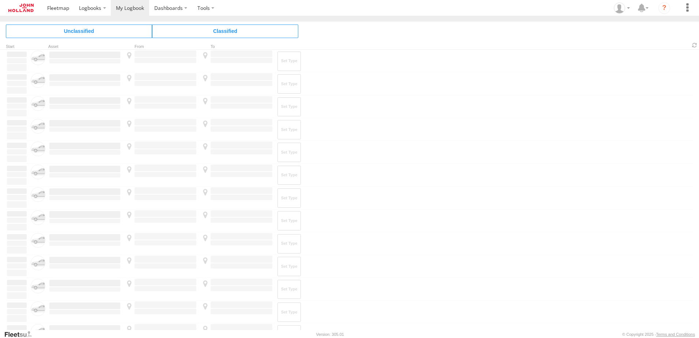 This screenshot has width=699, height=338. I want to click on div: Click to Sort, so click(17, 47).